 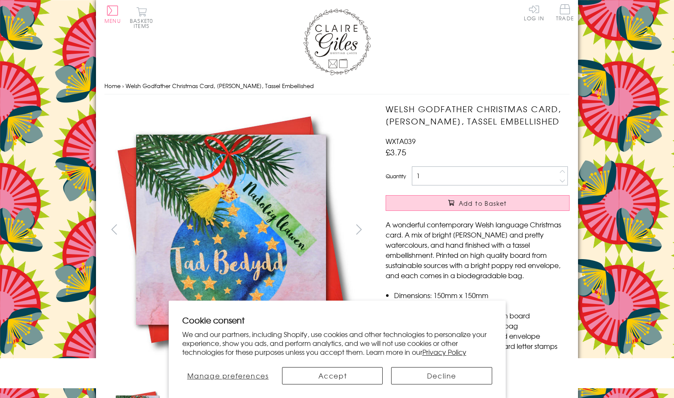 I want to click on p: We and our partners, including Shopify, use cookies and other technologies to personalize your ex..., so click(x=337, y=343).